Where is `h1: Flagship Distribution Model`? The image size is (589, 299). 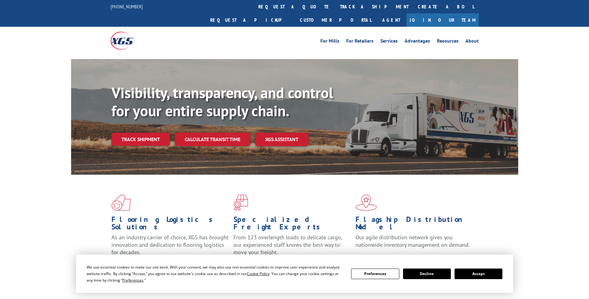
h1: Flagship Distribution Model is located at coordinates (414, 224).